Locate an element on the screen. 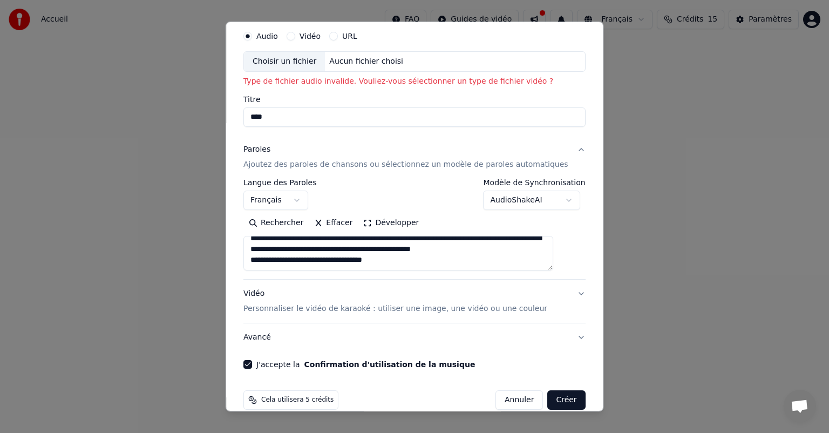  div: Paroles is located at coordinates (257, 149).